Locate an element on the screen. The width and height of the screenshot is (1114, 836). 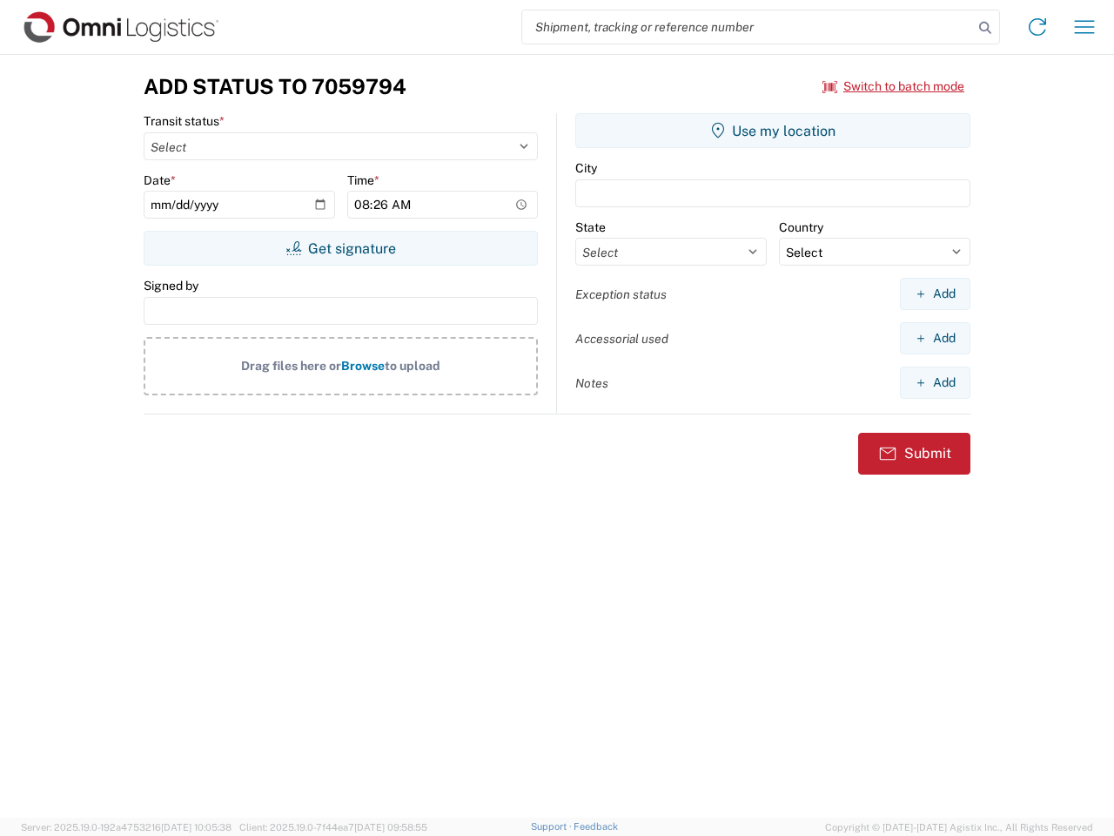
input: Shipment, tracking or reference number is located at coordinates (748, 27).